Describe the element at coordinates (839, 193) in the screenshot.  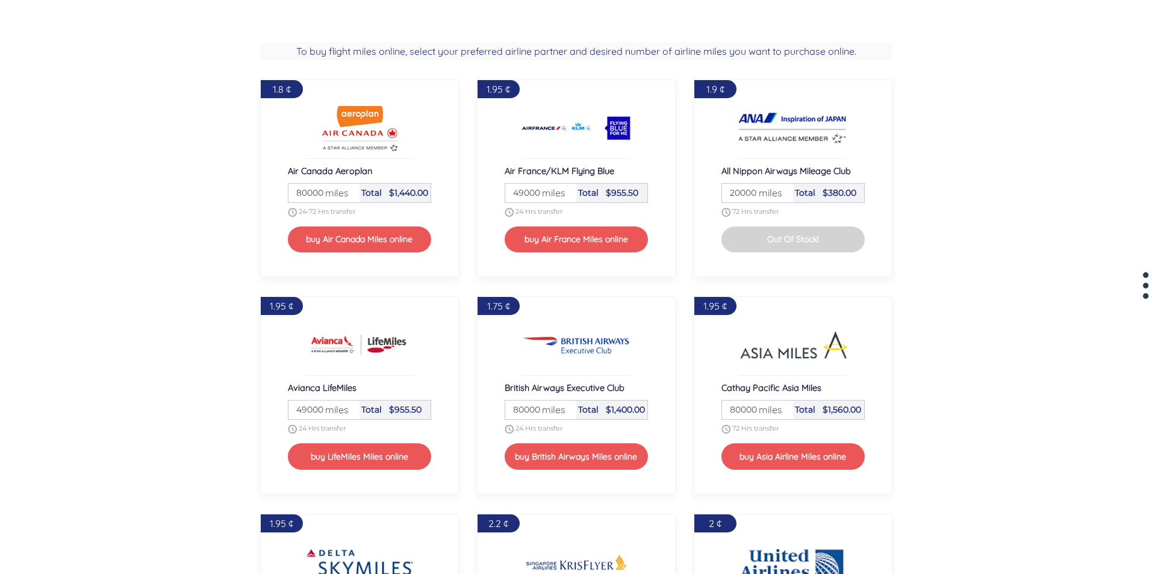
I see `span: $380.00` at that location.